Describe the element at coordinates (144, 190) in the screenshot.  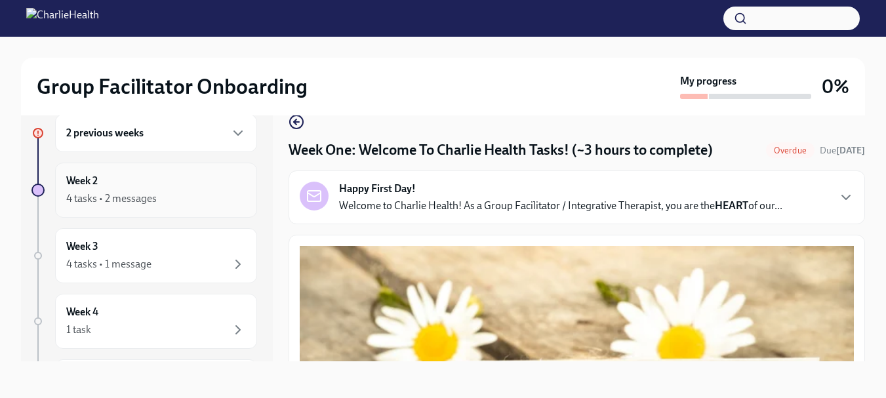
I see `a: Week 24 tasks • 2 messages` at that location.